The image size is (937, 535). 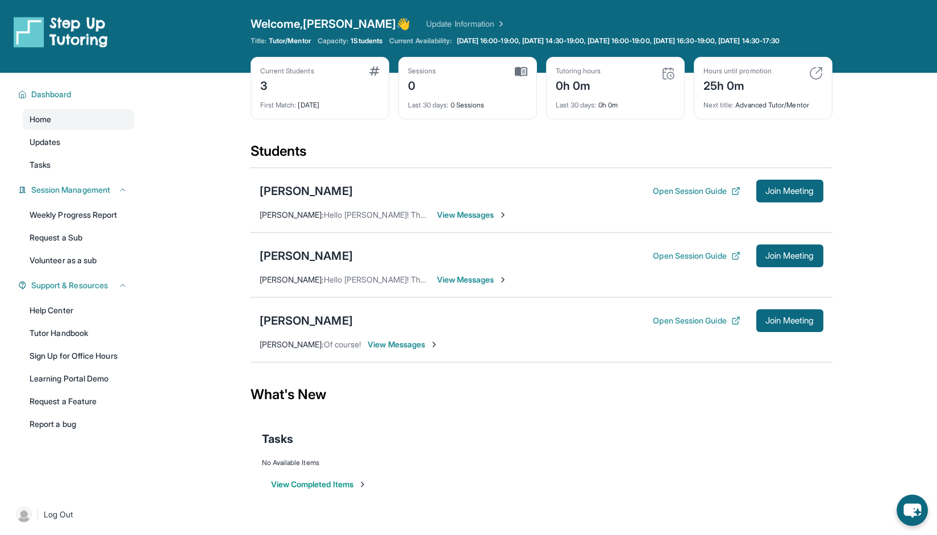 I want to click on span: Support & Resources, so click(x=69, y=285).